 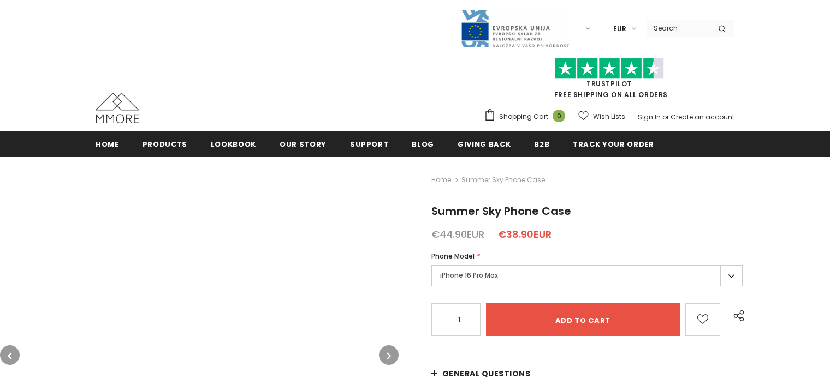 What do you see at coordinates (609, 84) in the screenshot?
I see `a: Trustpilot` at bounding box center [609, 84].